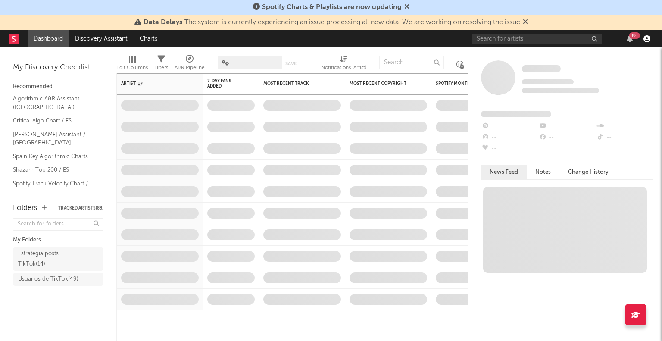 This screenshot has height=341, width=662. I want to click on button: Notes, so click(543, 172).